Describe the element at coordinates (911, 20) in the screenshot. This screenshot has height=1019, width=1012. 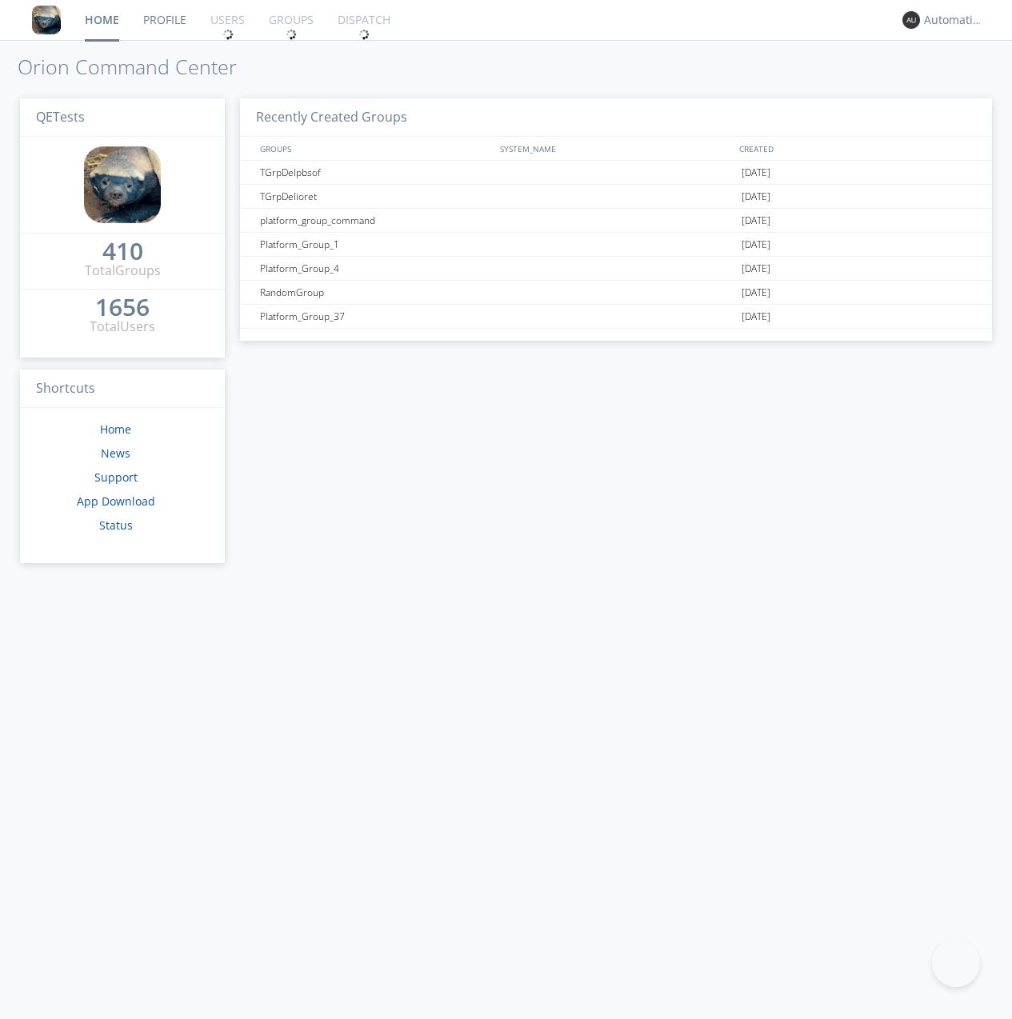
I see `img: 373638.png` at that location.